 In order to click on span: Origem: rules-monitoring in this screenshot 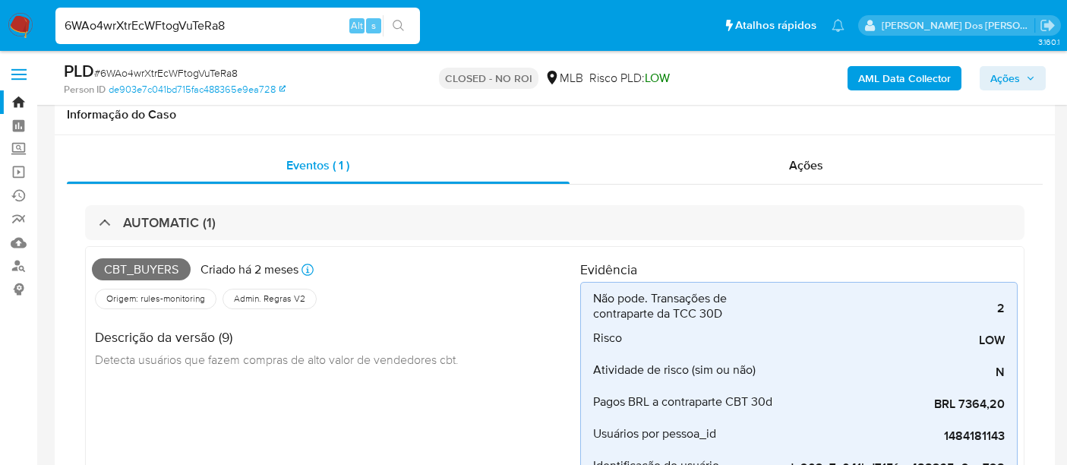, I will do `click(156, 299)`.